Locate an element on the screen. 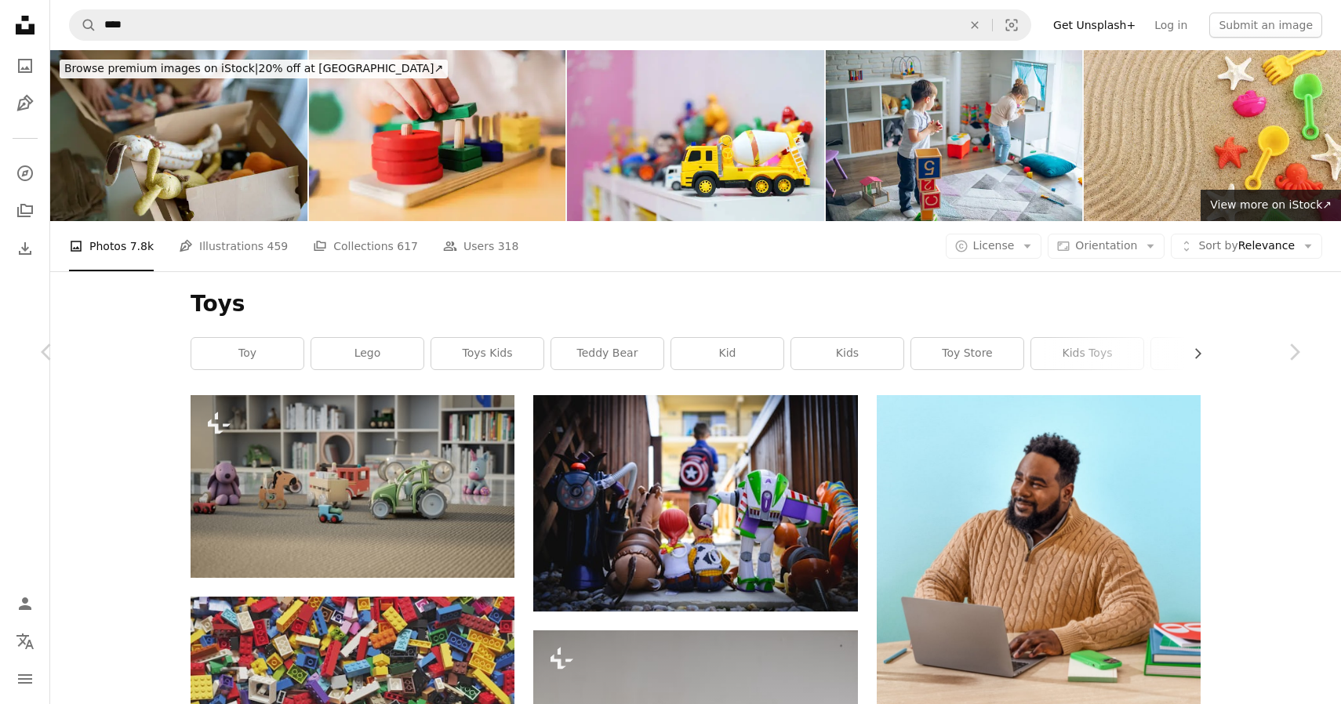  a: lego minifig on brown wooden table is located at coordinates (695, 504).